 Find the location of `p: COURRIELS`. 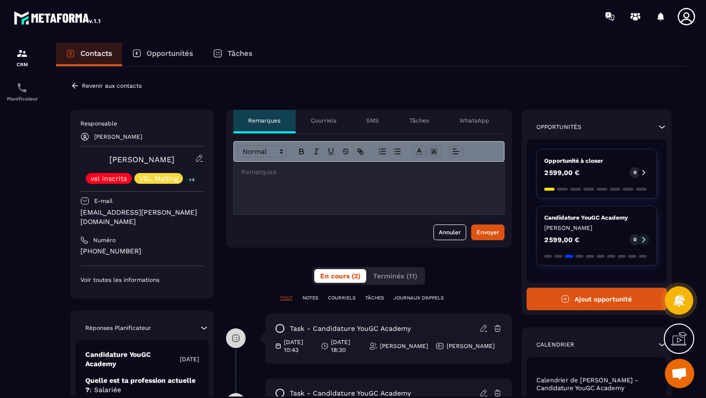

p: COURRIELS is located at coordinates (342, 298).